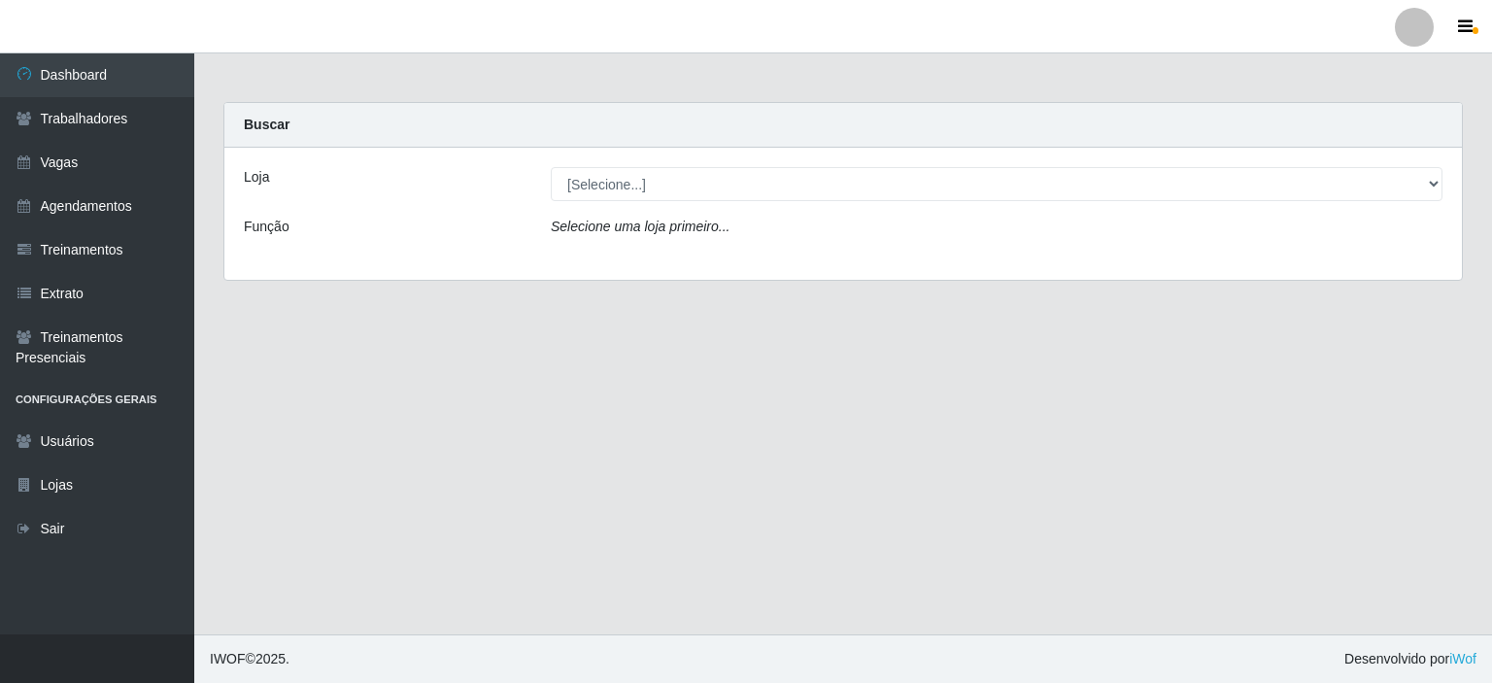  I want to click on a: iWof, so click(1463, 659).